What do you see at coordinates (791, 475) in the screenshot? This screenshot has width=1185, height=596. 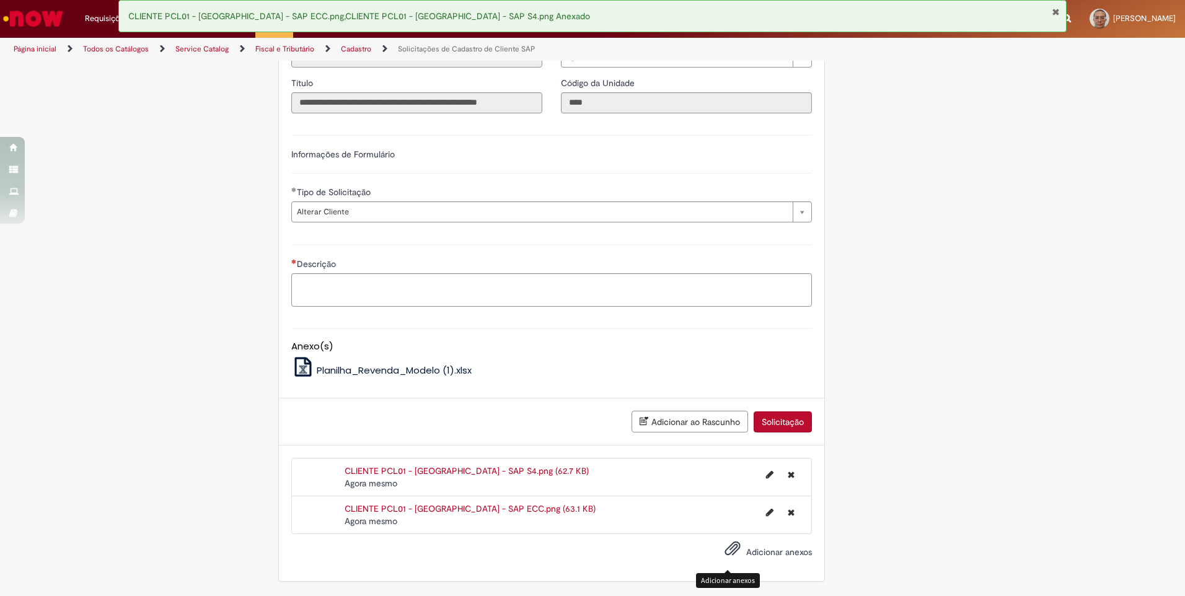 I see `button: Excluir CLIENTE PCL01 - CHILE - SAP S4.png` at bounding box center [791, 475].